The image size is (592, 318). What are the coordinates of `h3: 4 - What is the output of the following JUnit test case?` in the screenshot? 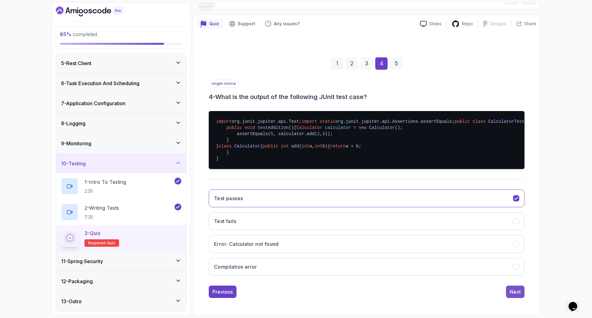 It's located at (367, 97).